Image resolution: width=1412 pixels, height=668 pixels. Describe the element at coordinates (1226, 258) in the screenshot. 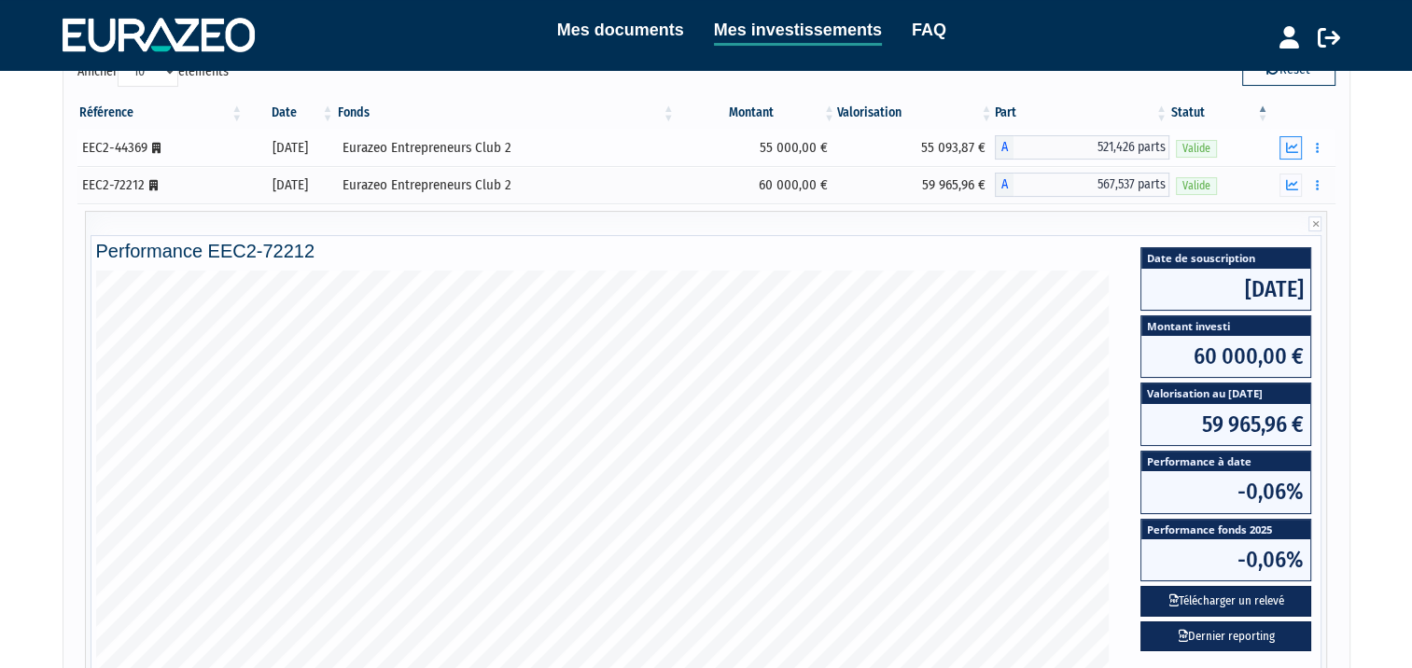

I see `span: Date de souscription` at that location.